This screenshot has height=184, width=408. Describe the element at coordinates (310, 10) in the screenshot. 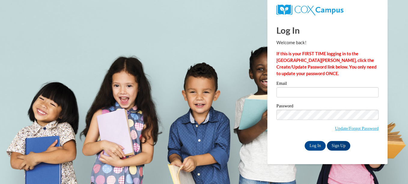

I see `img: COX Campus` at that location.